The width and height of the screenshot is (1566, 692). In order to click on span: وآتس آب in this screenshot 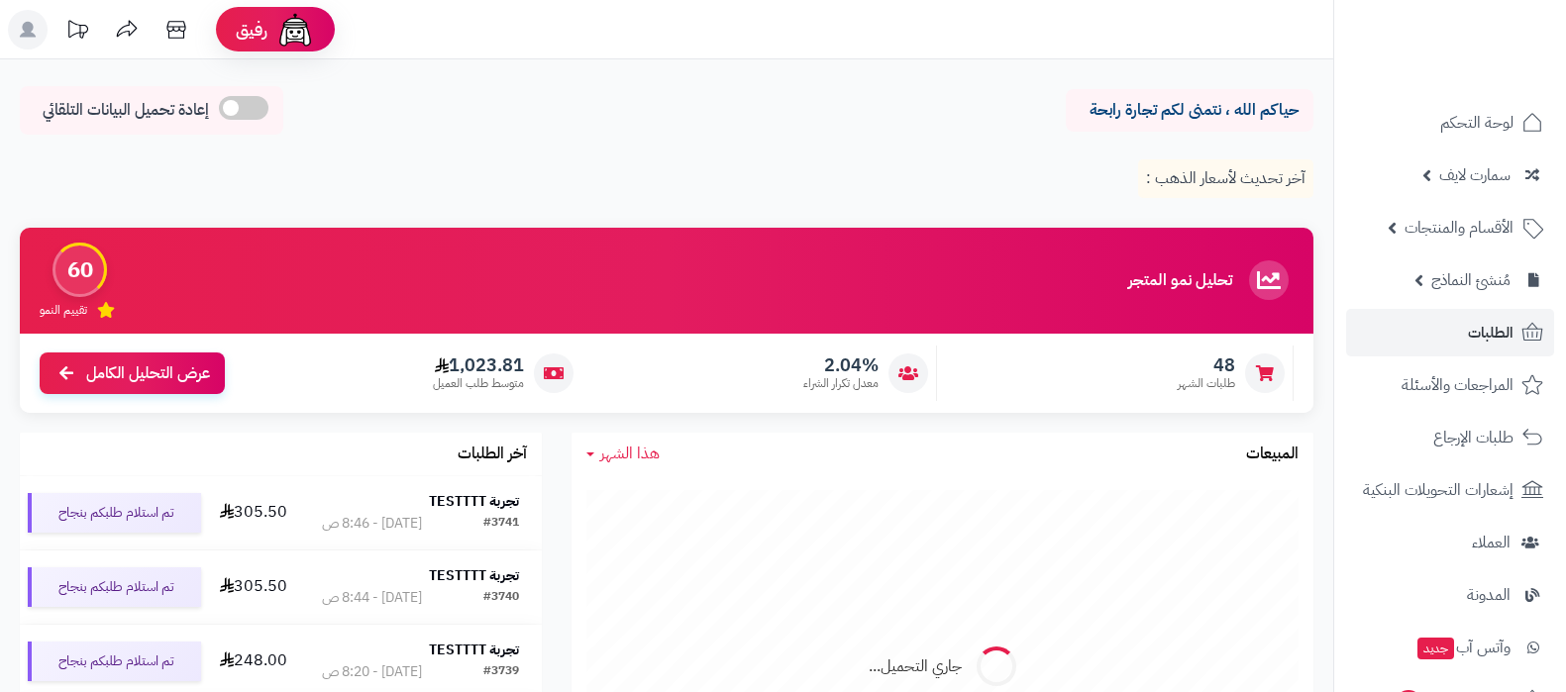, I will do `click(1463, 648)`.